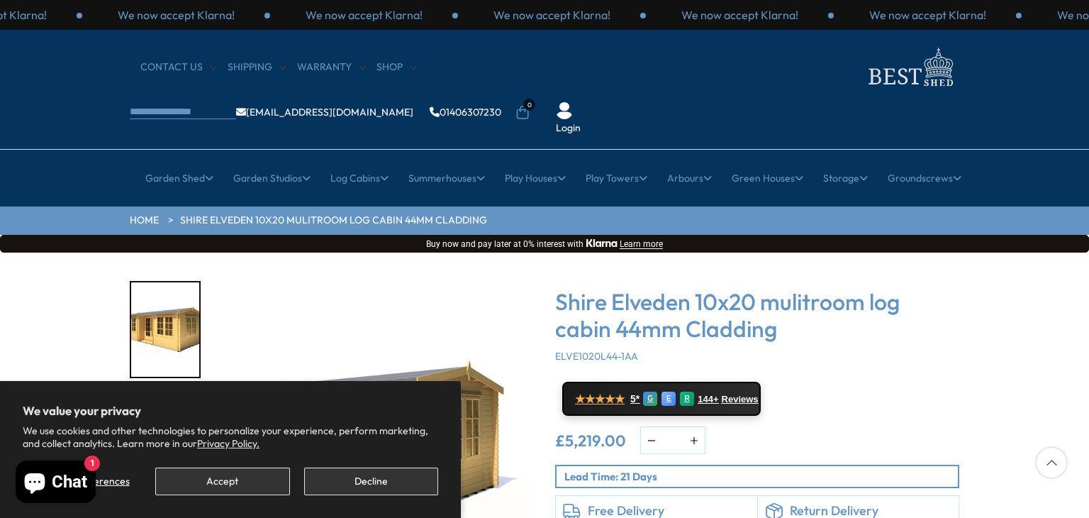 This screenshot has width=1089, height=518. I want to click on div: G, so click(650, 399).